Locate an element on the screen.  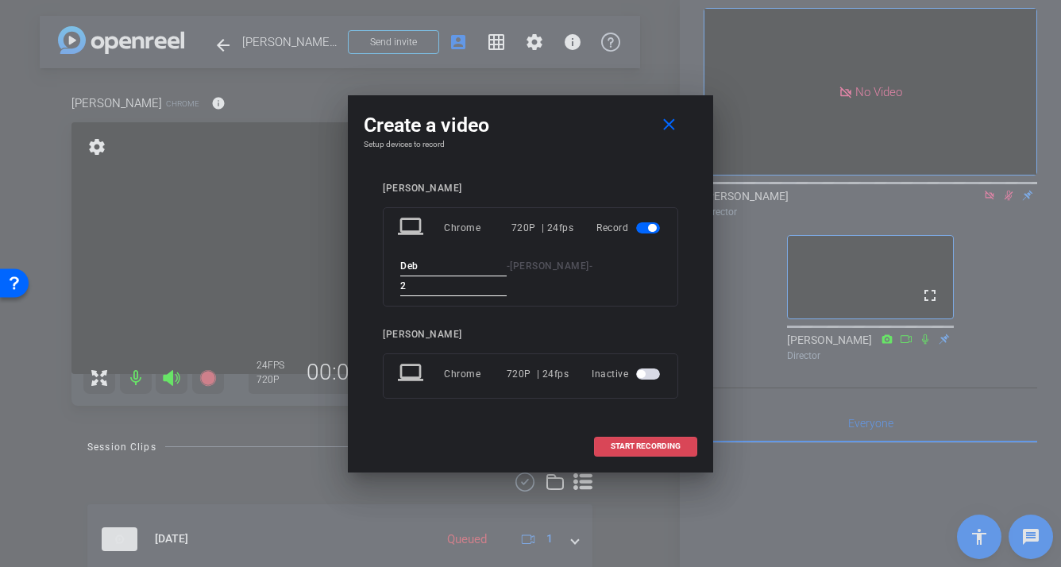
div: Record is located at coordinates (630, 228).